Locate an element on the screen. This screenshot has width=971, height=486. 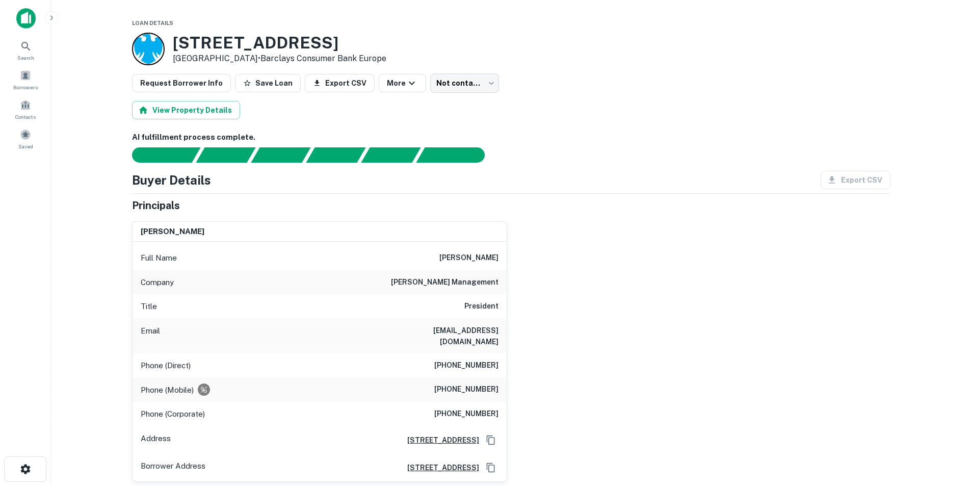
p: Company is located at coordinates (157, 282).